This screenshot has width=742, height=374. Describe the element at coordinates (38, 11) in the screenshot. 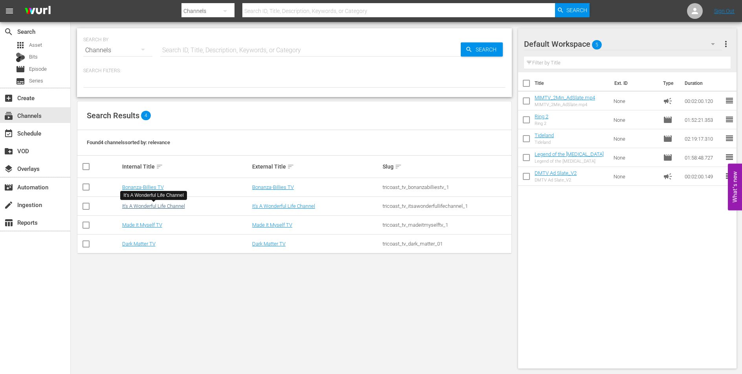

I see `img: ans4CAIJ8jUAAAAAAAAAAAAAAAAAAAAAAAAgQb4GAAAAAAAAAAAAAAAAAAAAAAAAJMjXAAAAAAAAAAAAAAAAAAAAAAAAgAT5G...` at that location.